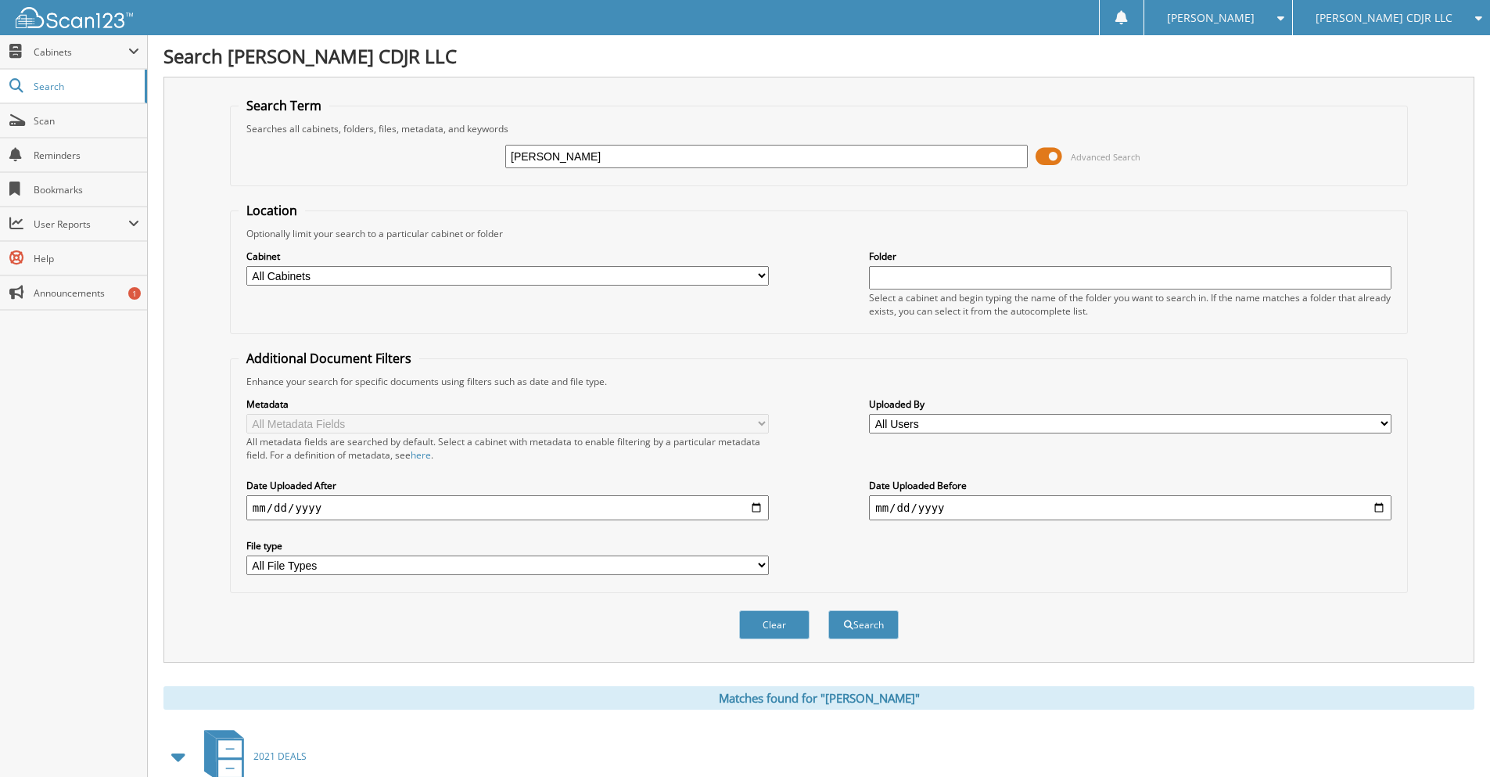 This screenshot has width=1490, height=777. What do you see at coordinates (81, 52) in the screenshot?
I see `span: Cabinets` at bounding box center [81, 52].